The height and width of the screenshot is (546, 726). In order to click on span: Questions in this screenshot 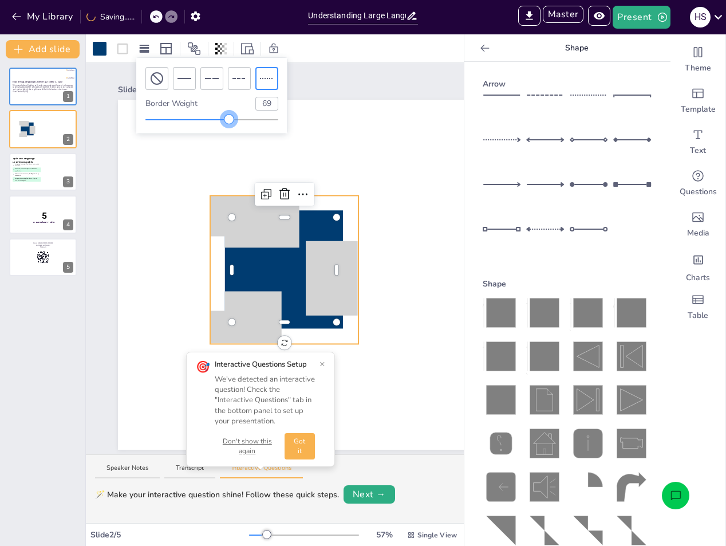, I will do `click(698, 192)`.